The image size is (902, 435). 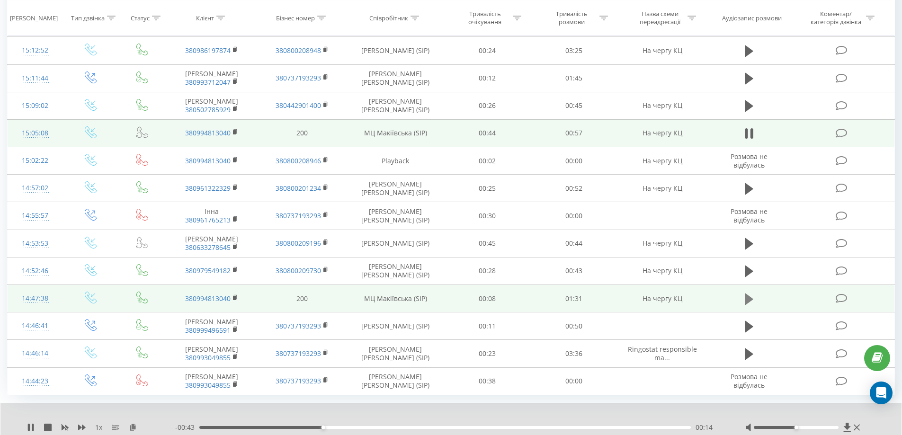 What do you see at coordinates (208, 220) in the screenshot?
I see `a: 380961765213` at bounding box center [208, 220].